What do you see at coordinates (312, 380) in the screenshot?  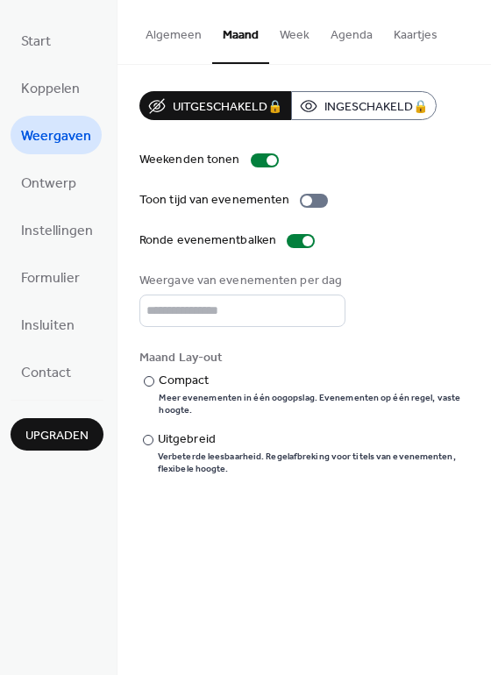 I see `div: Compact` at bounding box center [312, 380].